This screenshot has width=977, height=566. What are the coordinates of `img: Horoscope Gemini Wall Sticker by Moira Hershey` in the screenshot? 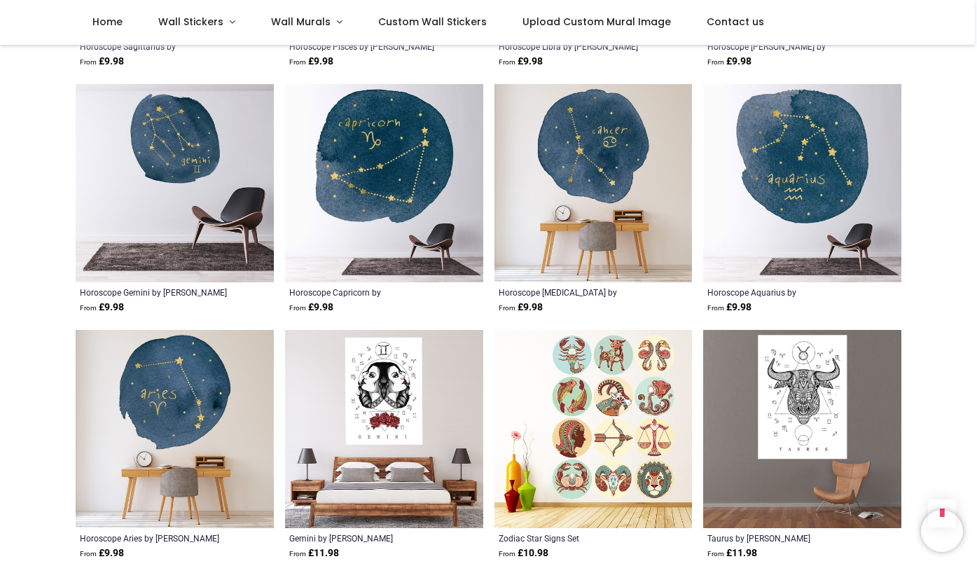 It's located at (174, 183).